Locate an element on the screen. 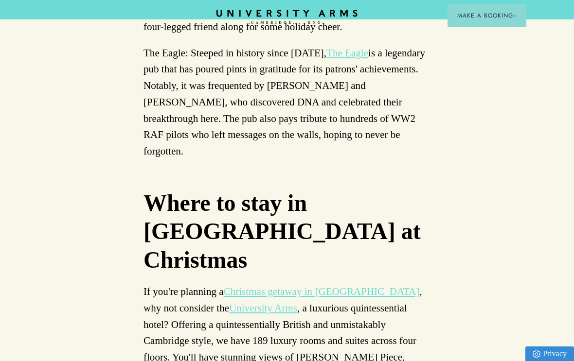 The image size is (574, 361). img: Arrow icon is located at coordinates (515, 16).